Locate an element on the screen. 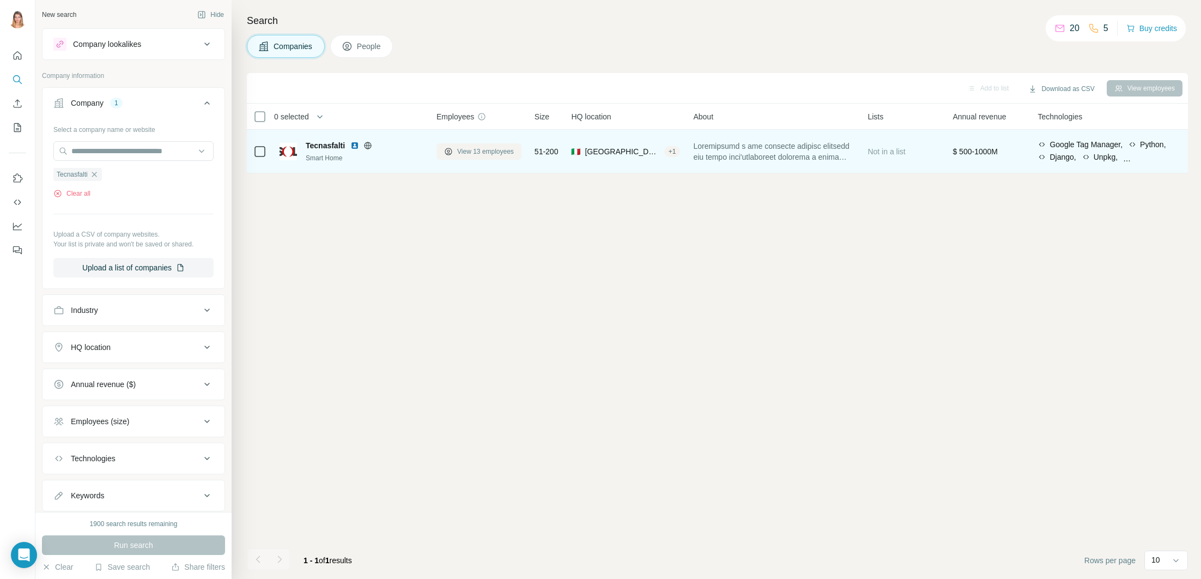 The width and height of the screenshot is (1201, 579). span: Loremipsumd s ame consecte adipisc elitsedd eiu tempo inci'utlaboreet dolorema a enima minimvenia... is located at coordinates (774, 151).